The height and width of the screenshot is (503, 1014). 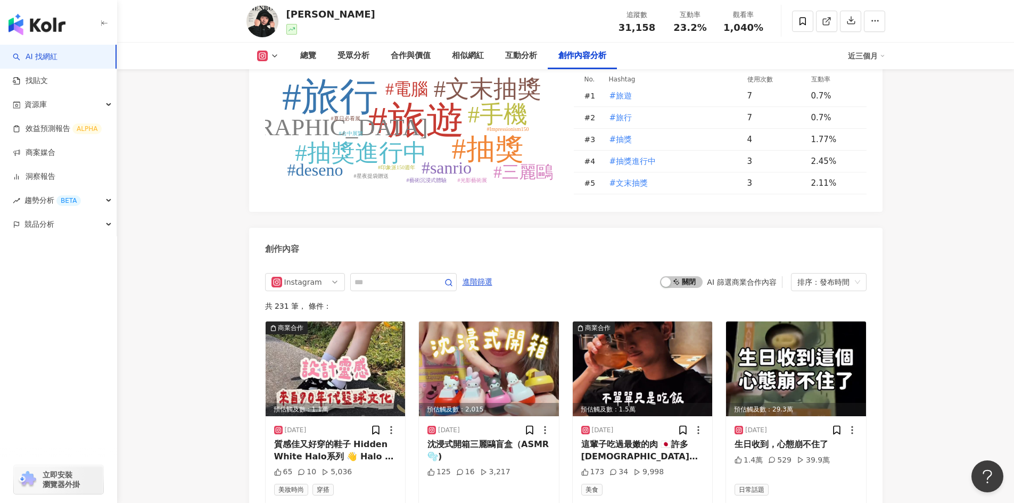 I want to click on tspan: #光影藝術展, so click(x=472, y=180).